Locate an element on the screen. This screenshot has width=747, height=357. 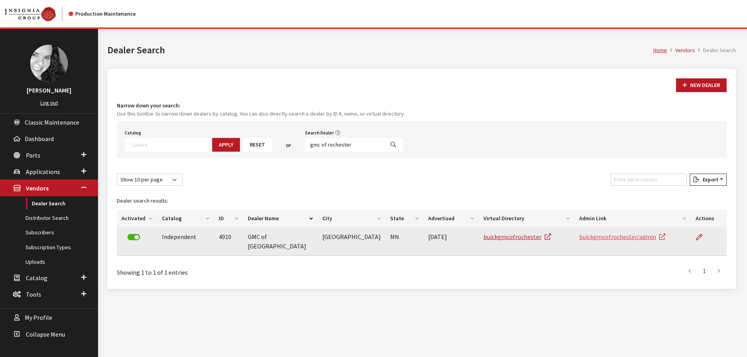
td: 4910 is located at coordinates (229, 242).